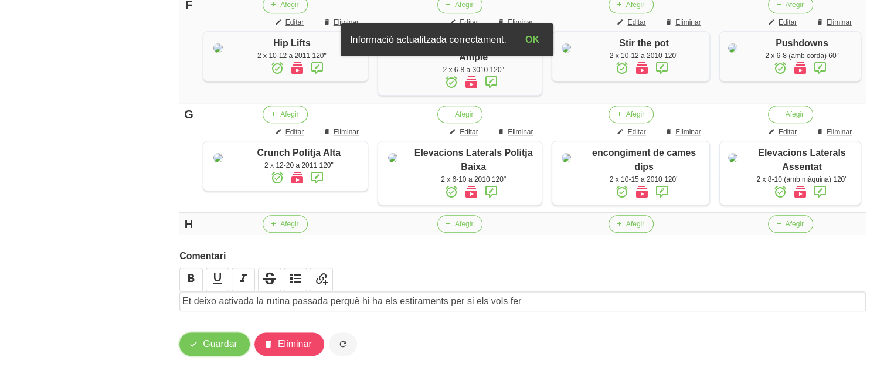 The image size is (894, 391). Describe the element at coordinates (644, 159) in the screenshot. I see `span: encongiment de cames dips` at that location.